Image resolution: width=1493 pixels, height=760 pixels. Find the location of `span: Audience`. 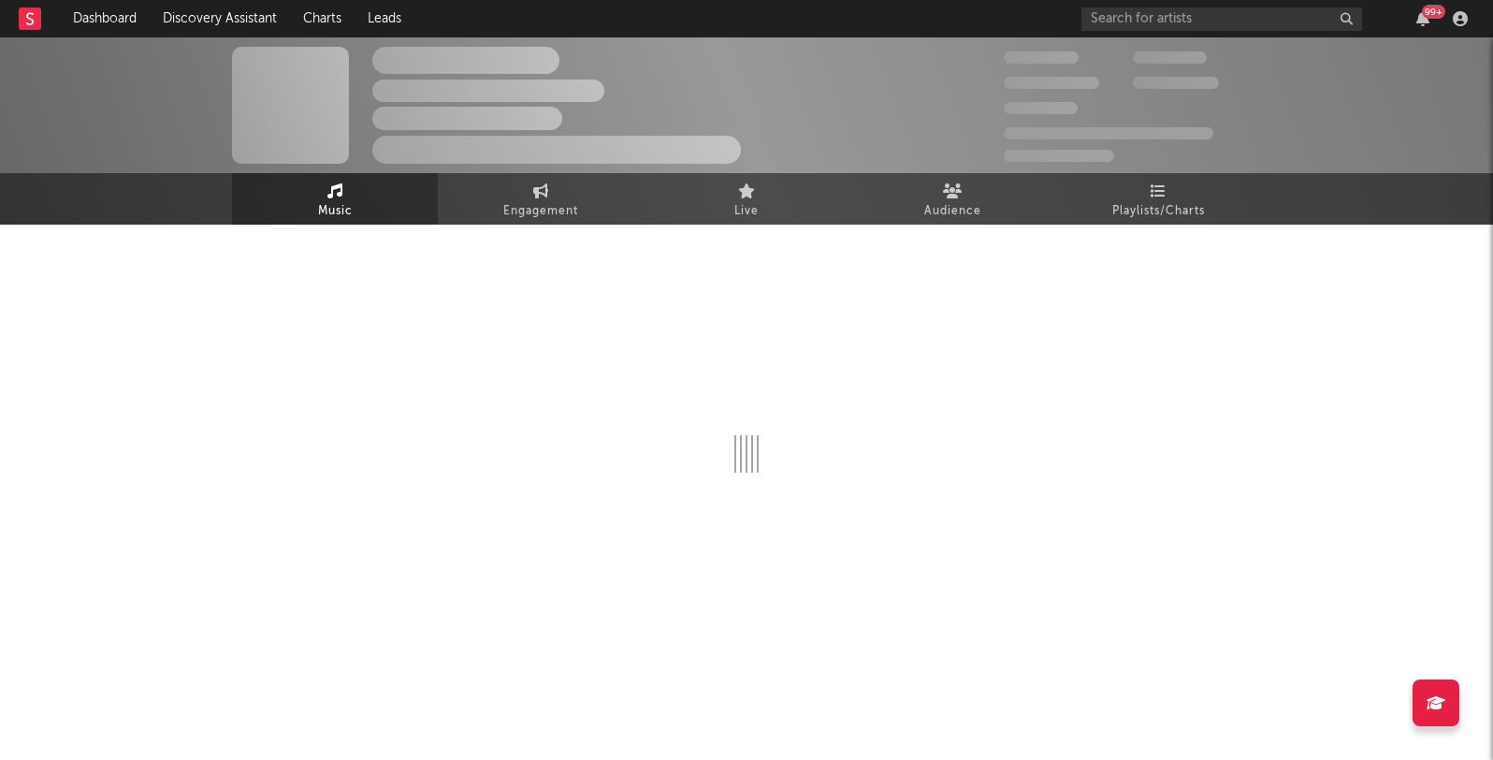

span: Audience is located at coordinates (953, 211).